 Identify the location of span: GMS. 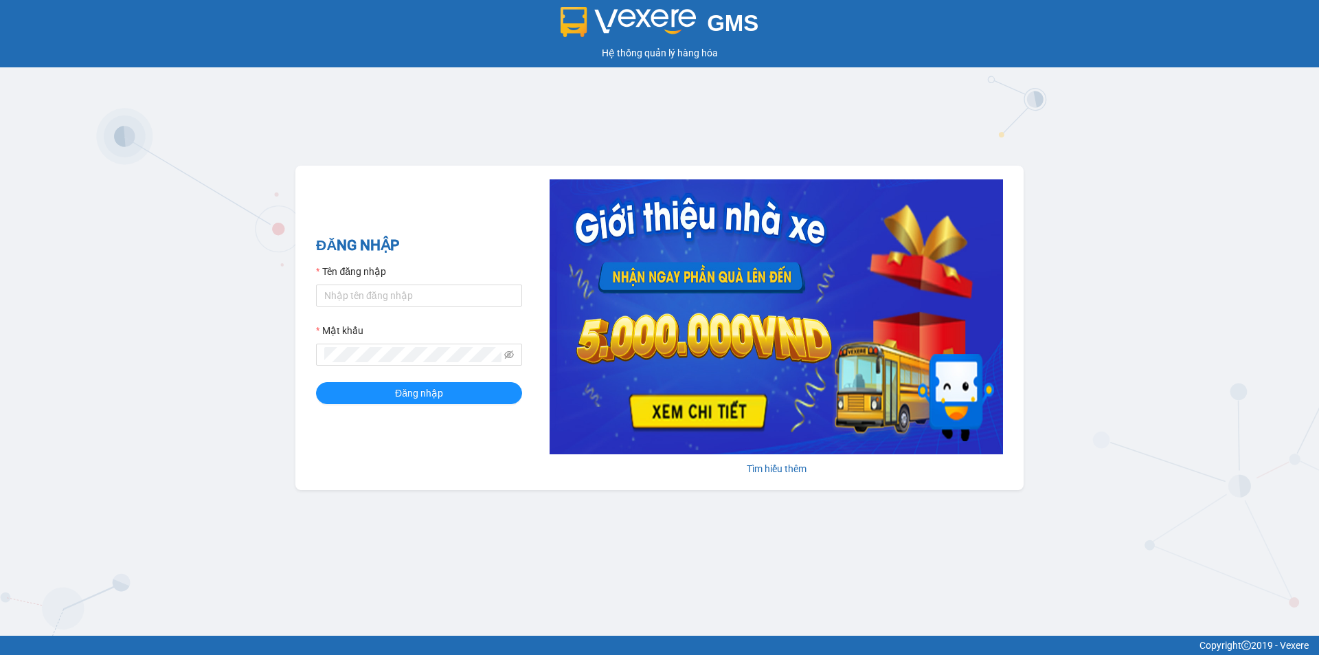
(732, 23).